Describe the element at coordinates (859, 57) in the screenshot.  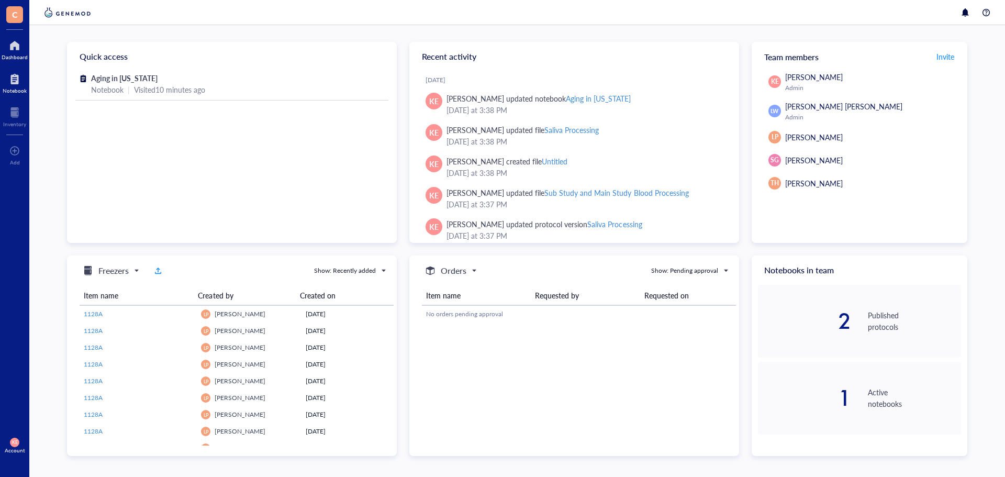
I see `div: Team members` at that location.